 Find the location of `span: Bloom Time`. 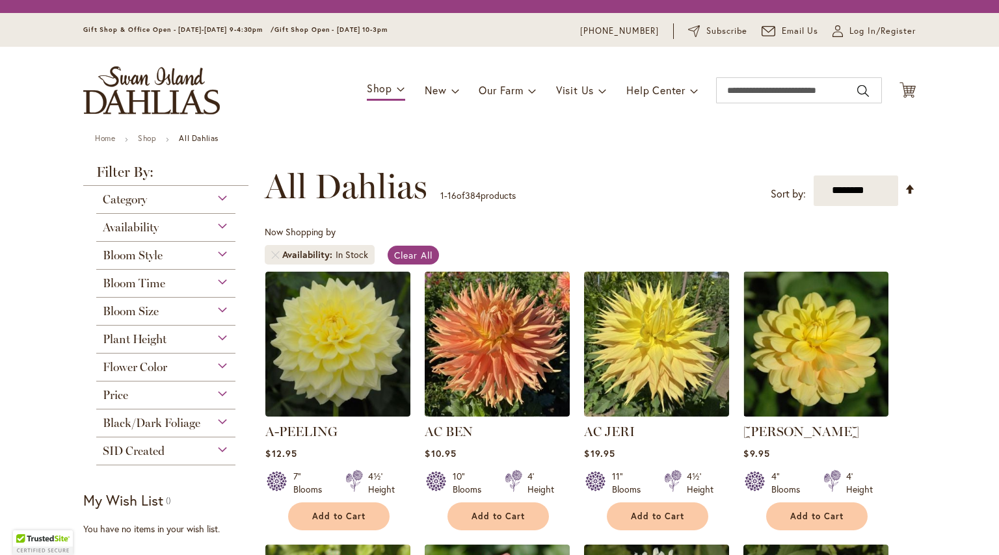

span: Bloom Time is located at coordinates (134, 284).